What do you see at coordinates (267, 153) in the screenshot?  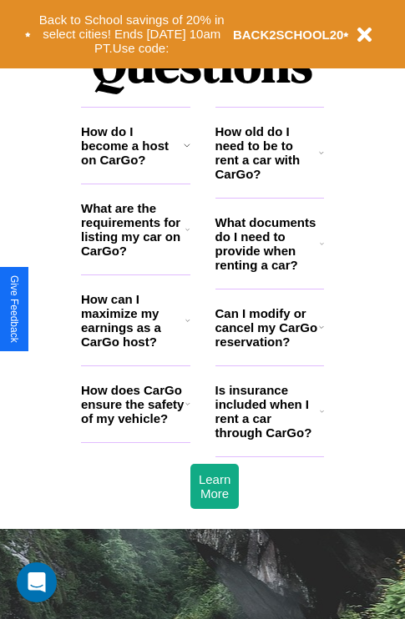 I see `h3: How old do I need to be to rent a car with CarGo?` at bounding box center [267, 153].